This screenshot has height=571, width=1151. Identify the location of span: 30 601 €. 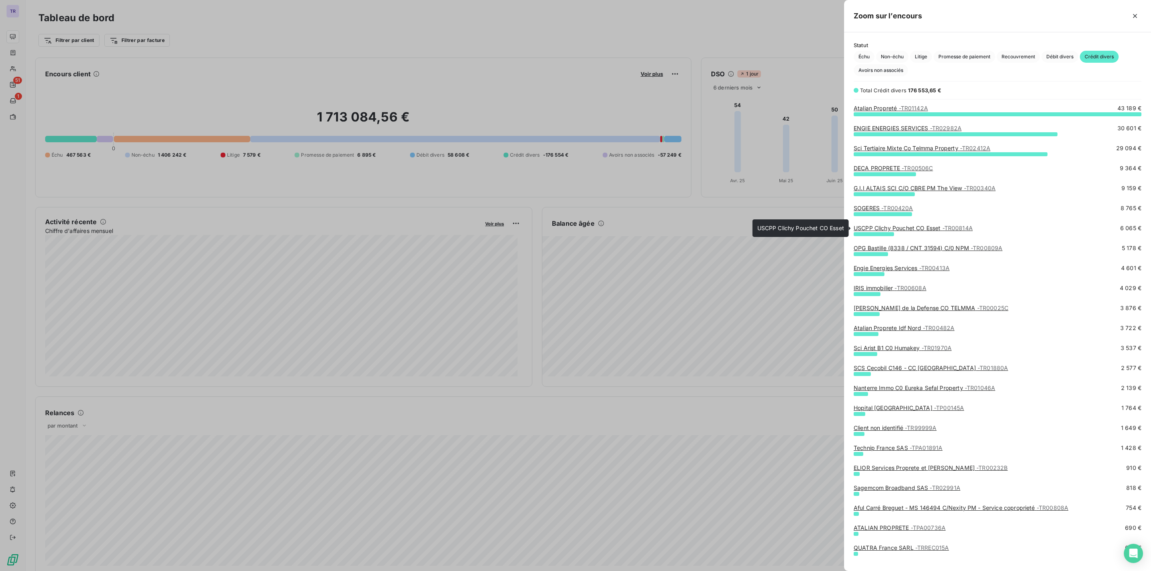
(1130, 128).